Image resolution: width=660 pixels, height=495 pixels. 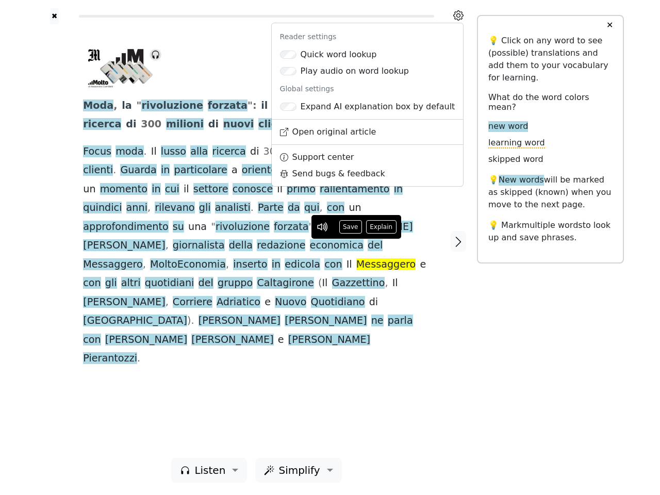 I want to click on span: milioni, so click(x=185, y=124).